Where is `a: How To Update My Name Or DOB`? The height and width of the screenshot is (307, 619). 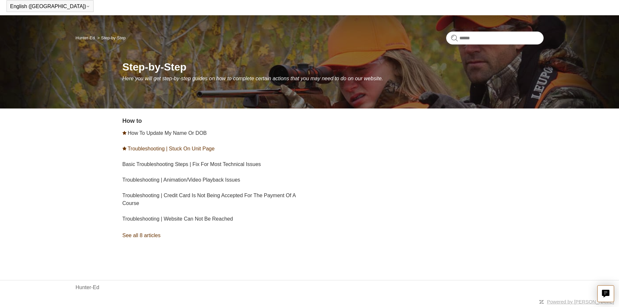 a: How To Update My Name Or DOB is located at coordinates (167, 133).